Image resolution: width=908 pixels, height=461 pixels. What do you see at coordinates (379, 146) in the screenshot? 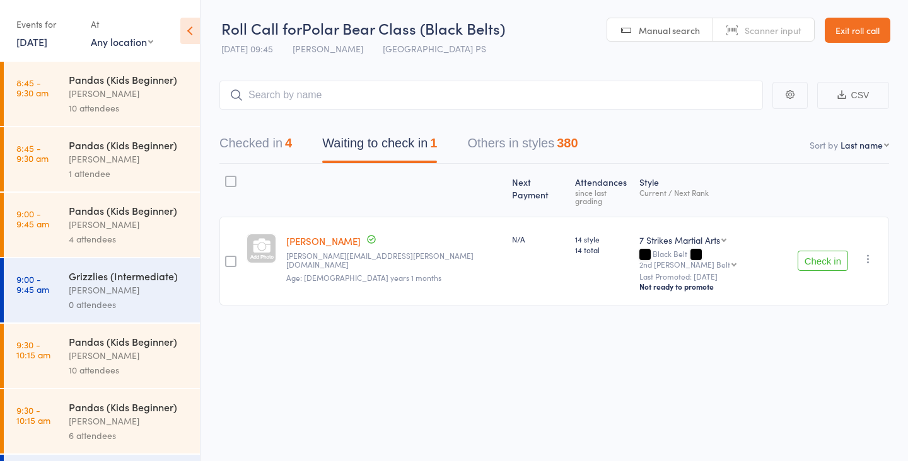
I see `button: Waiting to check in1` at bounding box center [379, 146].